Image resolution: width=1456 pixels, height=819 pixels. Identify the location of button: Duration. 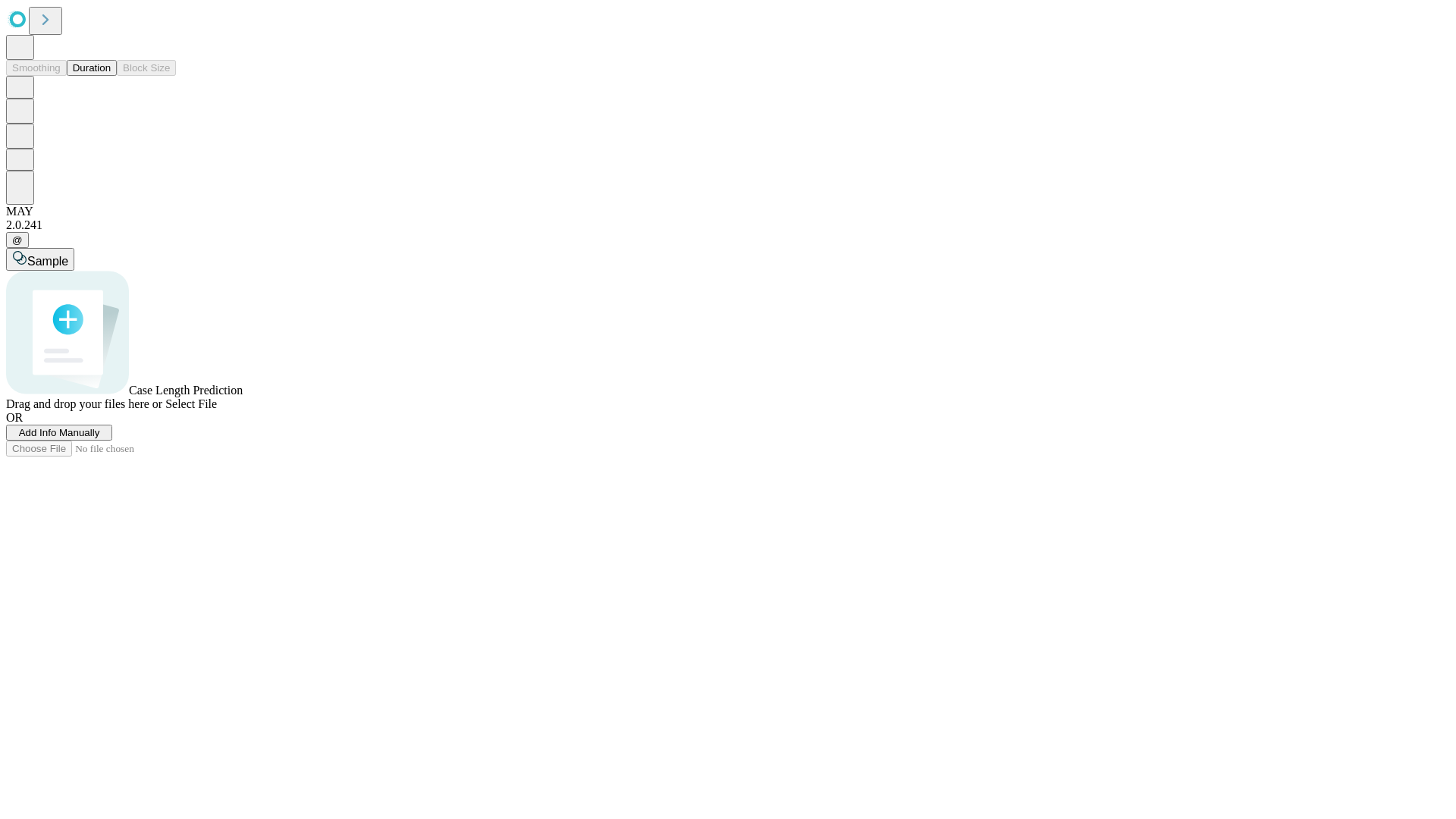
(92, 68).